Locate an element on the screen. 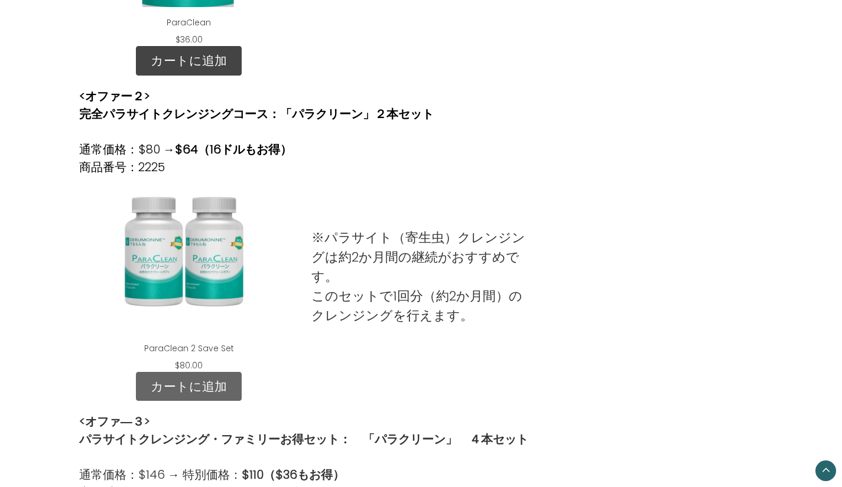 This screenshot has height=487, width=842. strong: パラサイトクレンジング・ファミリーお得セット： 「パラクリーン」 ４本セット is located at coordinates (304, 439).